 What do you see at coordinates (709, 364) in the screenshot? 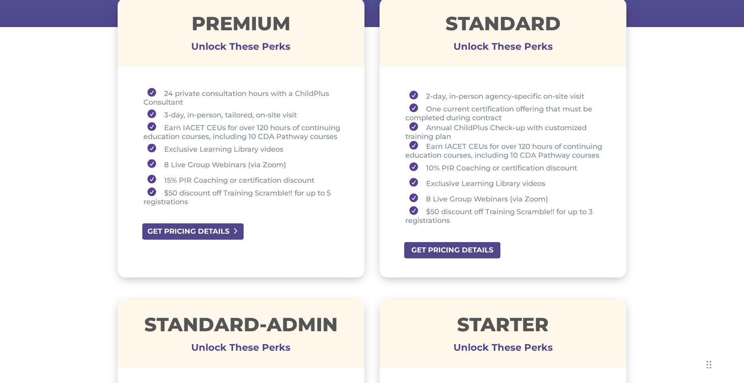
I see `div: Drag` at bounding box center [709, 364].